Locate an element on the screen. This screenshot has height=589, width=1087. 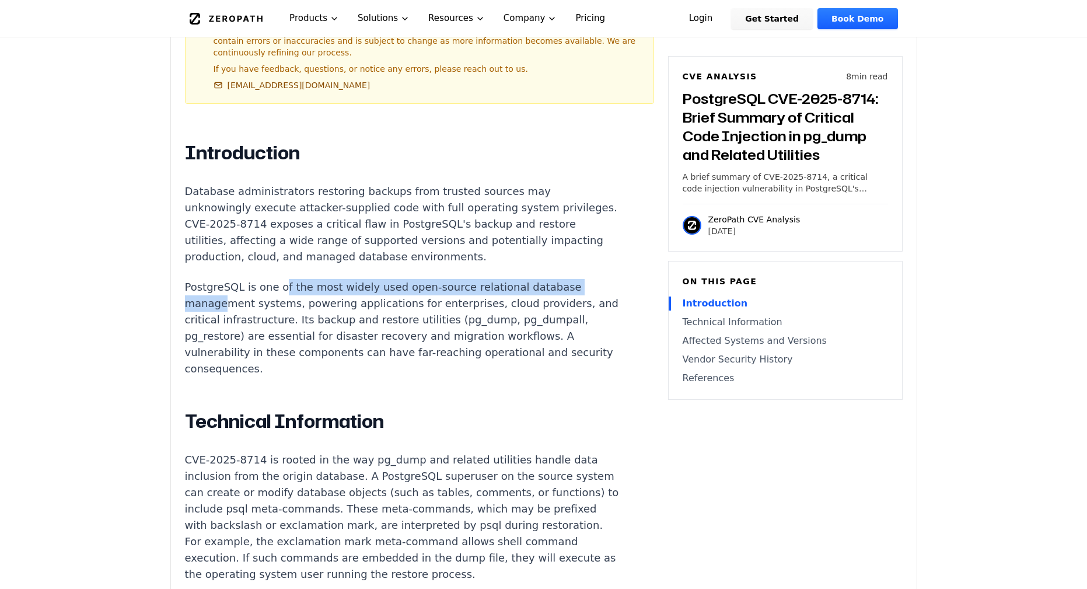
img: ZeroPath CVE Analysis is located at coordinates (692, 225).